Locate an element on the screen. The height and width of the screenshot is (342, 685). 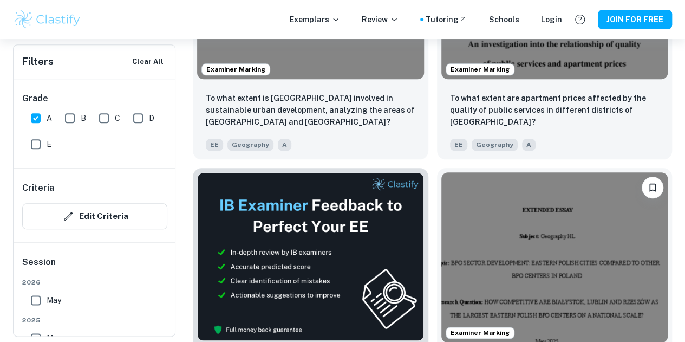
h6: Criteria is located at coordinates (38, 188).